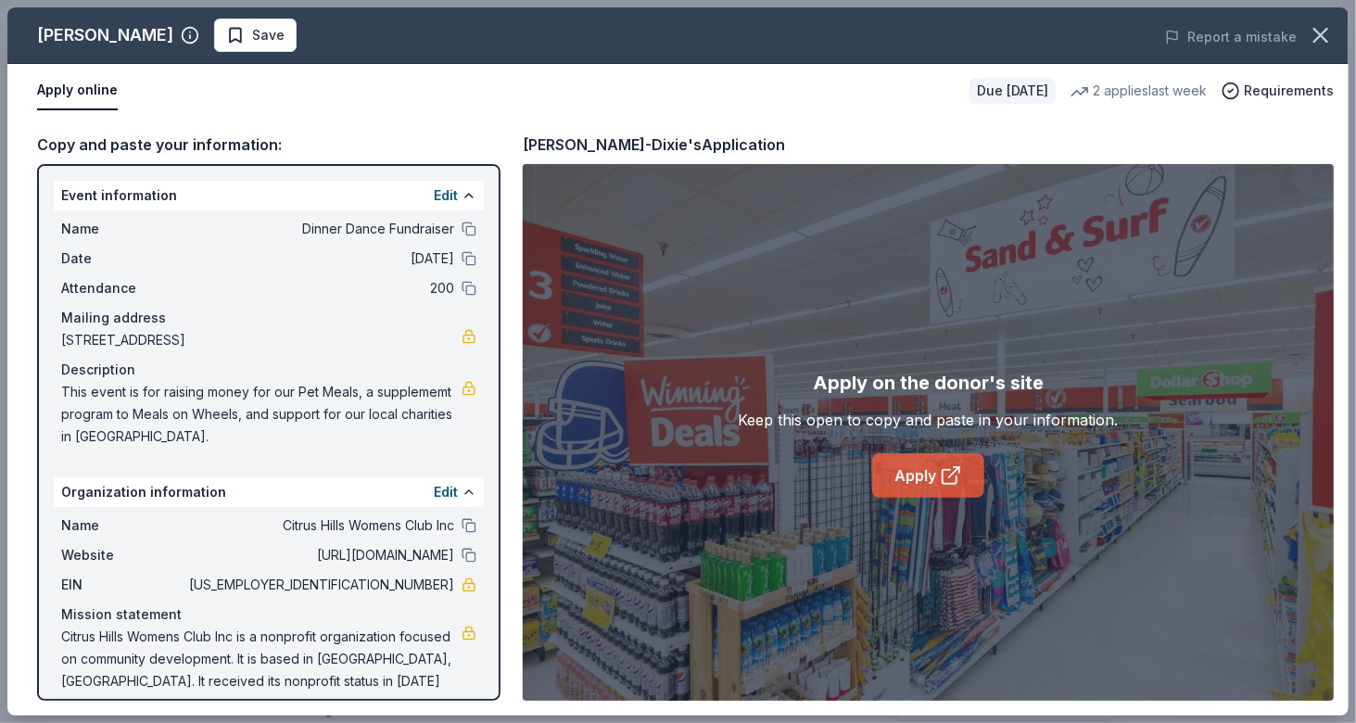  I want to click on a: Apply, so click(928, 475).